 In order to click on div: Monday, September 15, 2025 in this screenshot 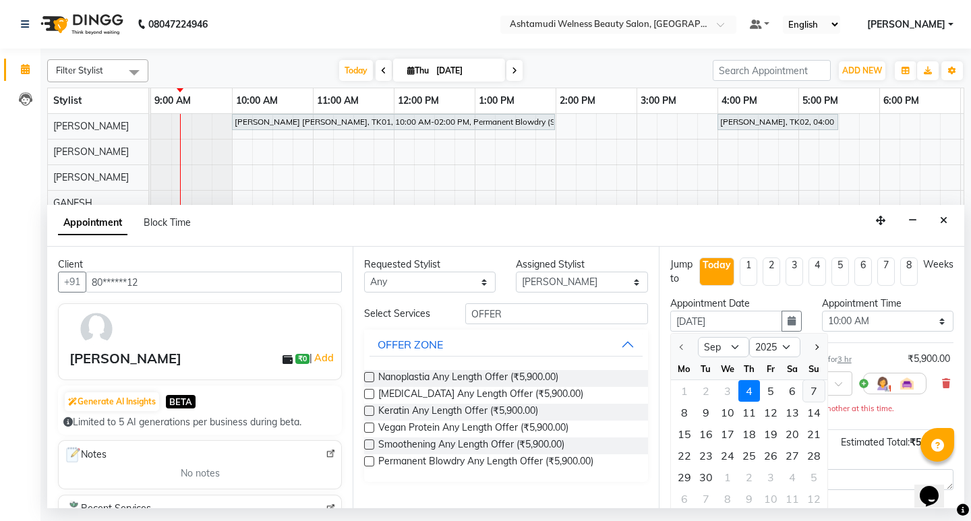, I will do `click(685, 434)`.